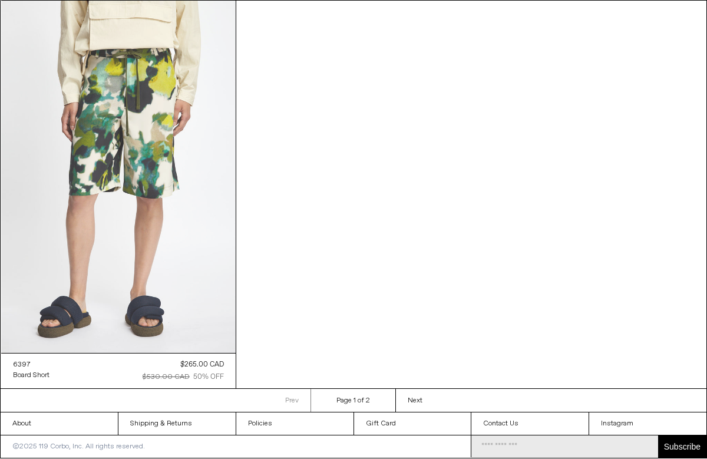 The image size is (707, 459). I want to click on a: Next, so click(415, 400).